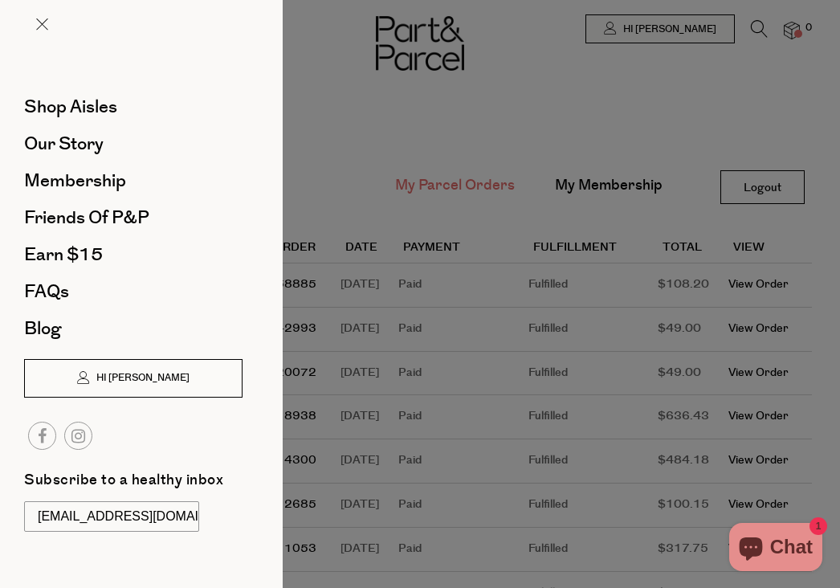  Describe the element at coordinates (43, 329) in the screenshot. I see `span: Blog` at that location.